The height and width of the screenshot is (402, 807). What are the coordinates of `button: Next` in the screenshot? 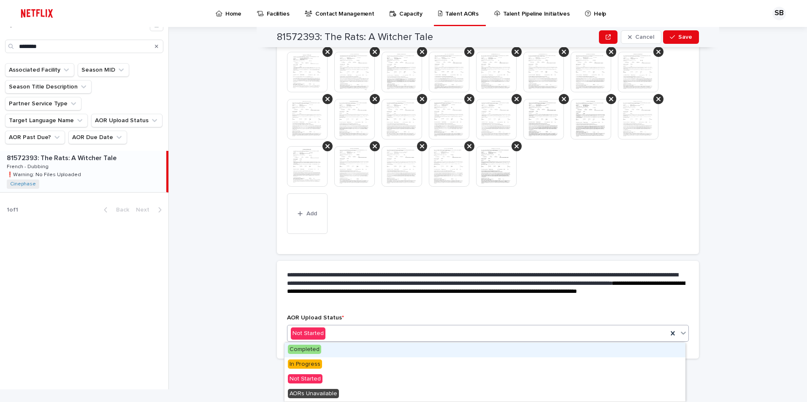 It's located at (150, 210).